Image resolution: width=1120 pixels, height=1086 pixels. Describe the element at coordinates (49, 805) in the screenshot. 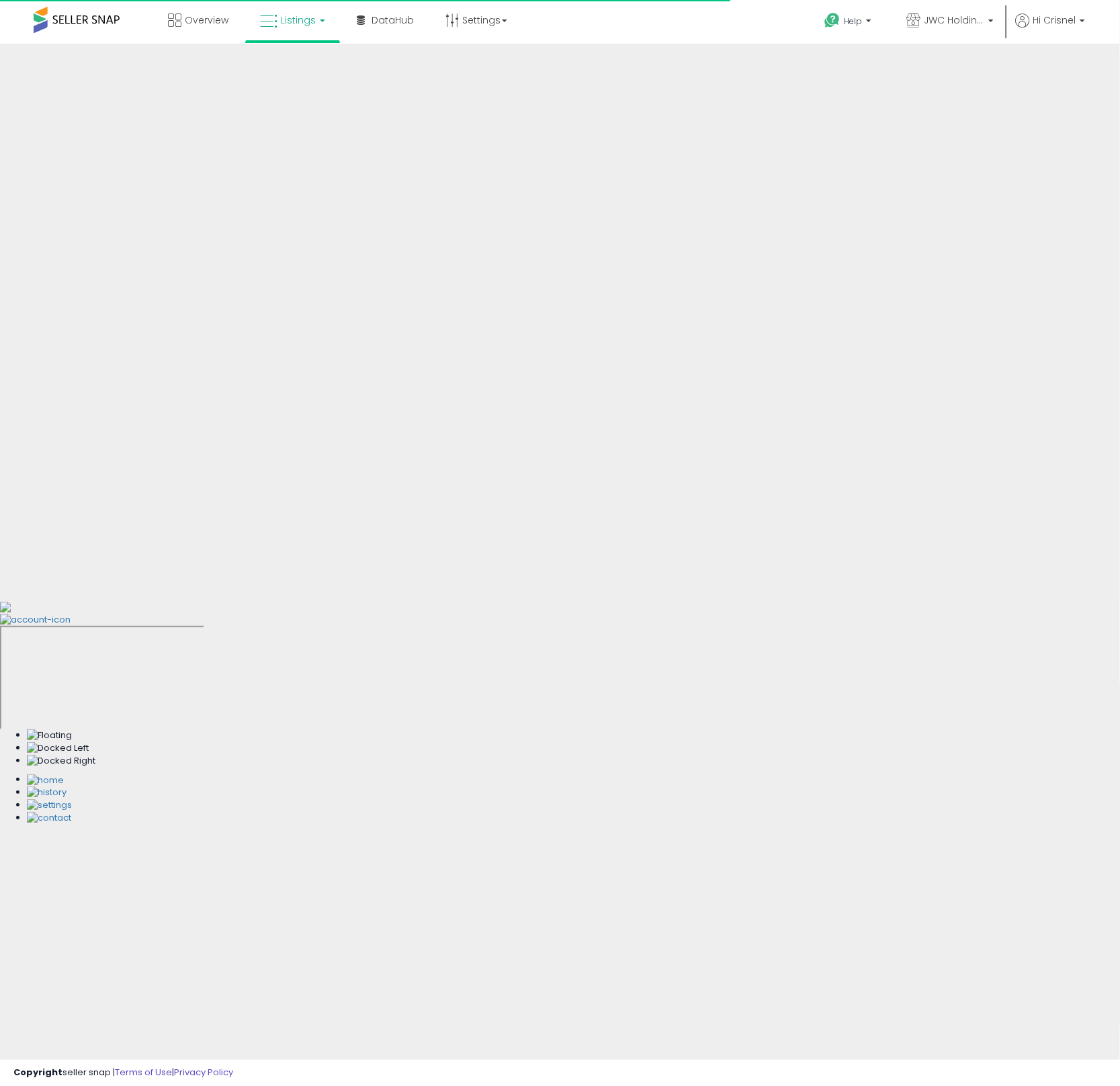

I see `img: Settings` at that location.